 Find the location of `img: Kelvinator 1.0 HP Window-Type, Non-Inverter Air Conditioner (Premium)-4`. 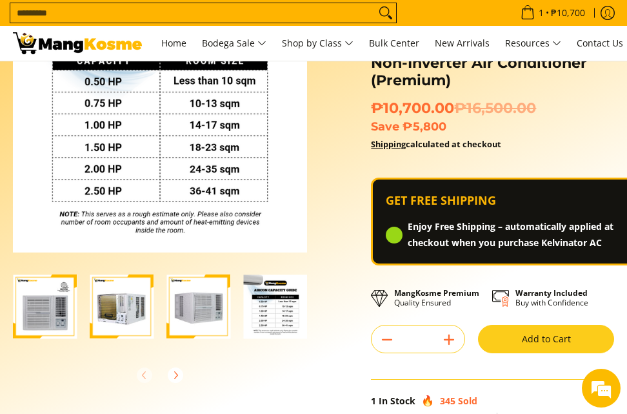

img: Kelvinator 1.0 HP Window-Type, Non-Inverter Air Conditioner (Premium)-4 is located at coordinates (275, 306).